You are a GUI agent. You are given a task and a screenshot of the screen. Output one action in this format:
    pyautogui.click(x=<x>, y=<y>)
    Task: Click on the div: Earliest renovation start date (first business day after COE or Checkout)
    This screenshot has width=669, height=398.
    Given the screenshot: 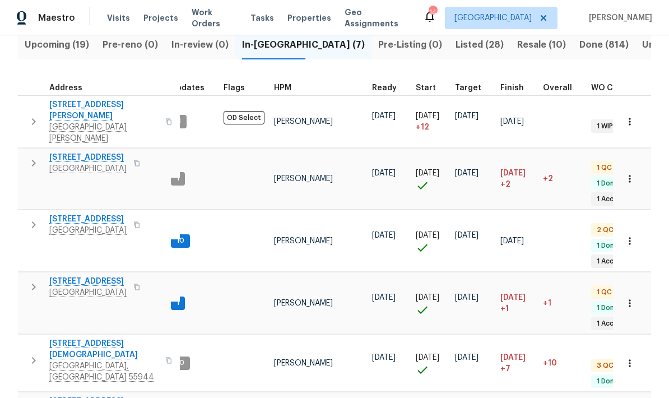 What is the action you would take?
    pyautogui.click(x=390, y=88)
    